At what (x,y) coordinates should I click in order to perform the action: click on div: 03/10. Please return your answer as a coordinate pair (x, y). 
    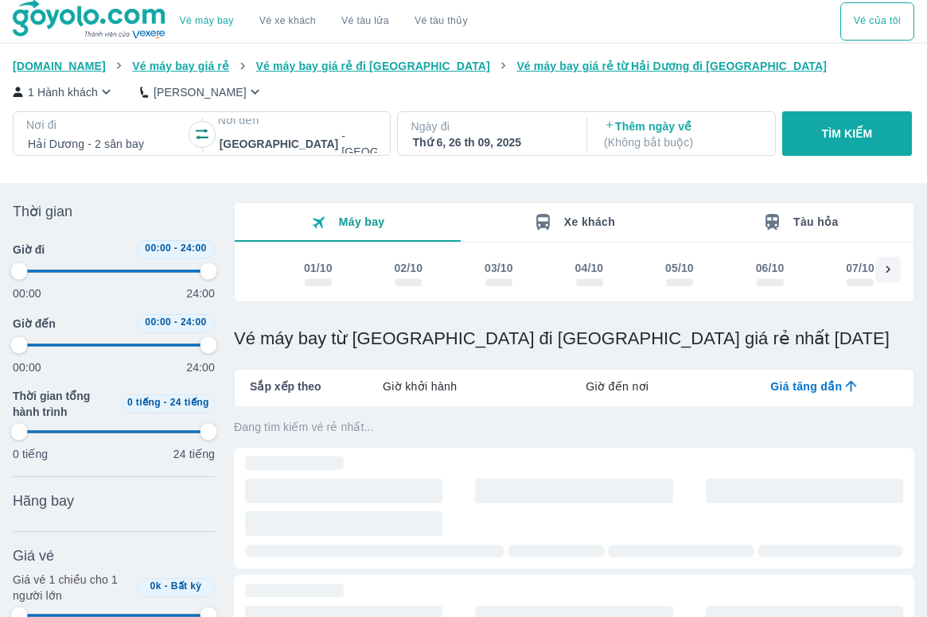
    Looking at the image, I should click on (499, 268).